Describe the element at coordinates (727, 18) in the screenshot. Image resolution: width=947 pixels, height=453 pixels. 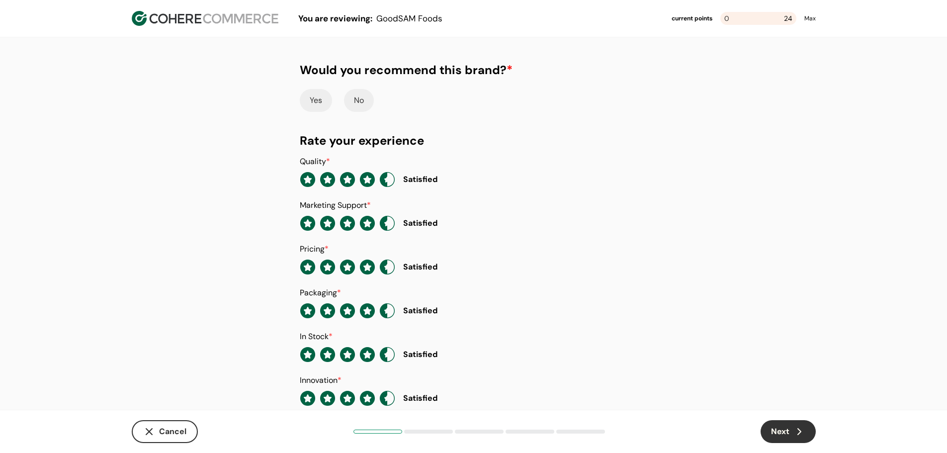
I see `span: 0` at that location.